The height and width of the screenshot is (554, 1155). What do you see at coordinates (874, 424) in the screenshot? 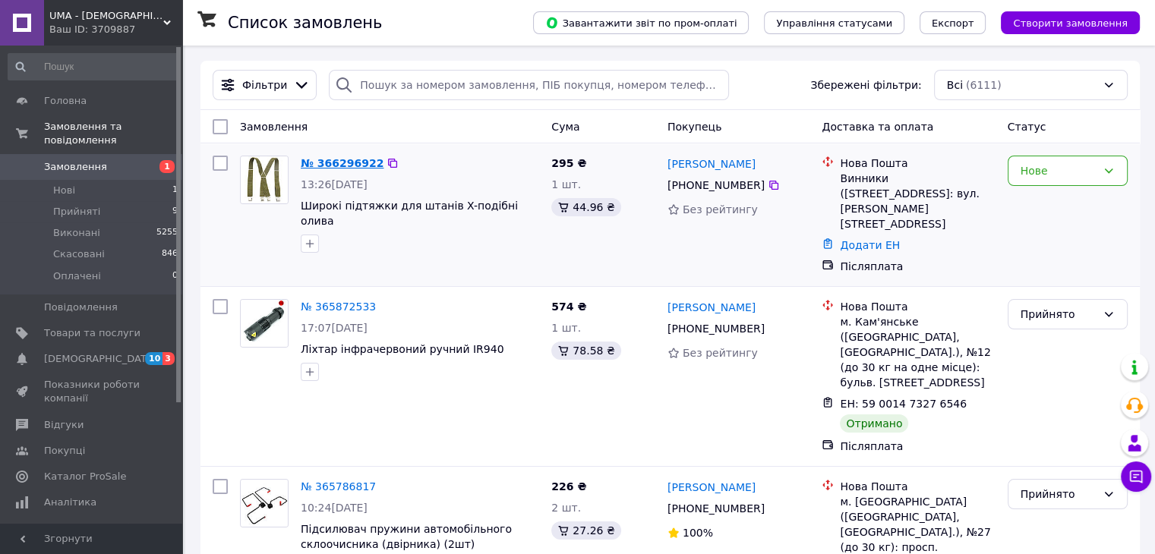
I see `div: Отримано` at bounding box center [874, 424].